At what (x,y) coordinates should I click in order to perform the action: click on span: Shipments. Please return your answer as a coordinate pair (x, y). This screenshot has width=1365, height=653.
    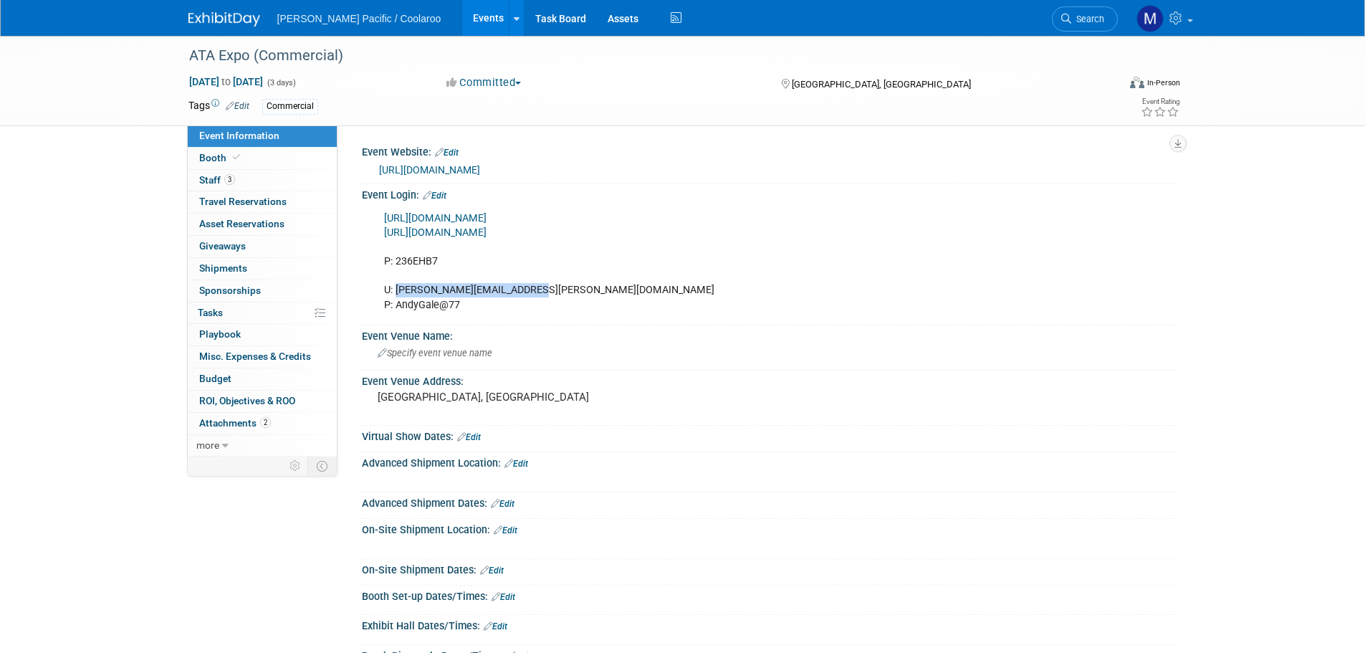
    Looking at the image, I should click on (223, 268).